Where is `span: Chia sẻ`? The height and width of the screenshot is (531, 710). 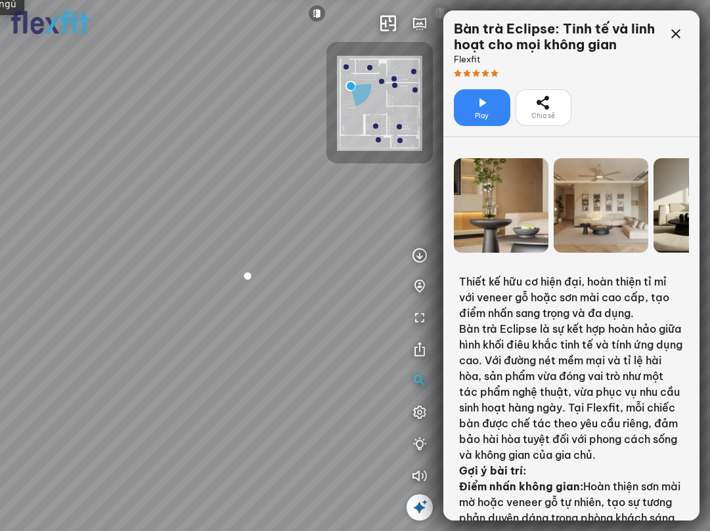
span: Chia sẻ is located at coordinates (543, 116).